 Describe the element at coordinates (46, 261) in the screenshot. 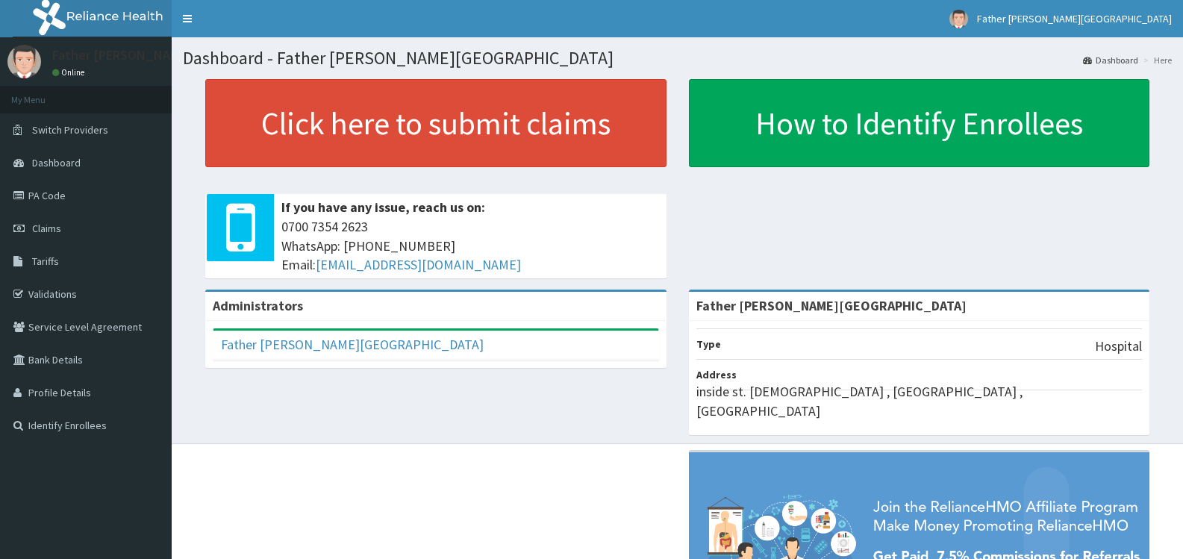

I see `span: Tariffs` at that location.